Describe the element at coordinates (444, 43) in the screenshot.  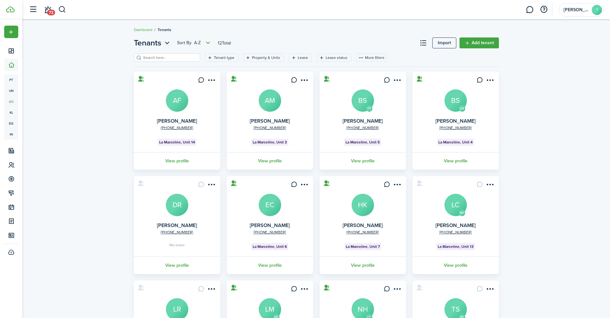
I see `import-btn: Import` at that location.